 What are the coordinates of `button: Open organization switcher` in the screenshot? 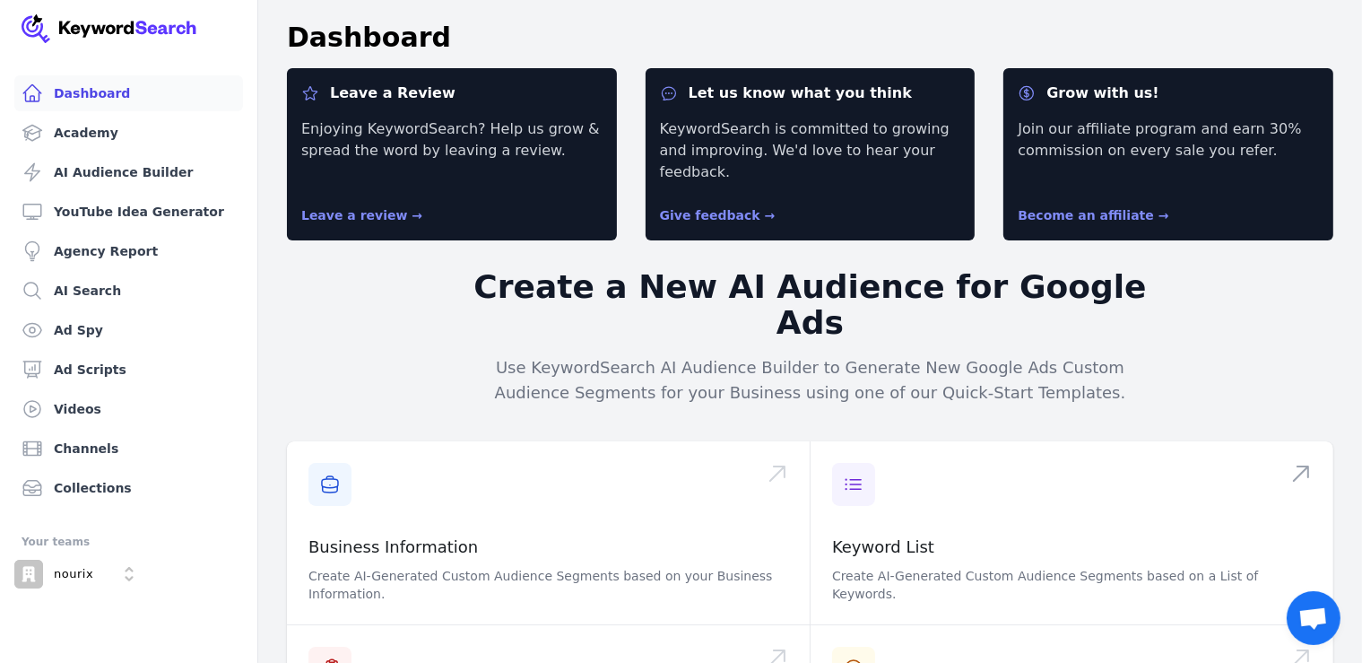 It's located at (79, 574).